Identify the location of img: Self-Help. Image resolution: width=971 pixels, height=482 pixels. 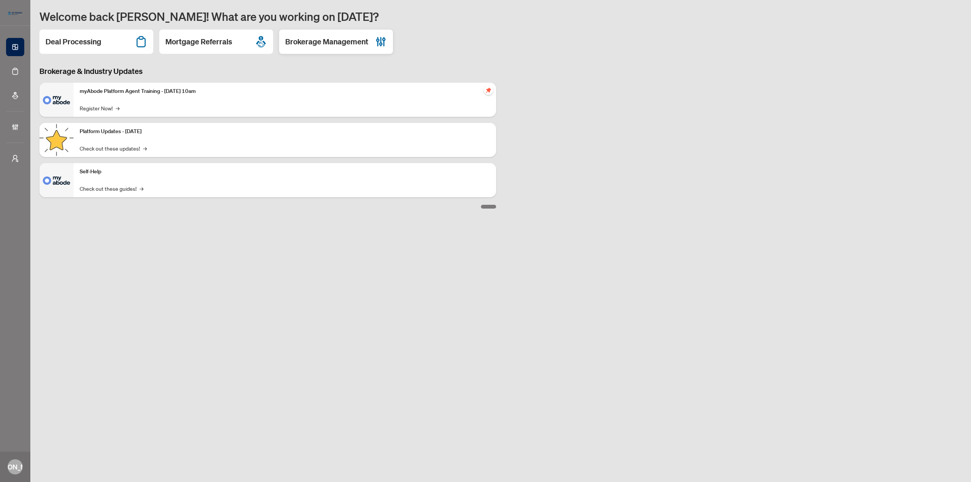
(57, 180).